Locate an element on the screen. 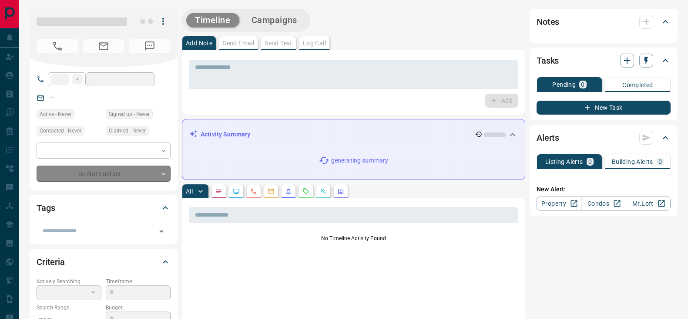 The image size is (688, 319). p: Completed is located at coordinates (638, 85).